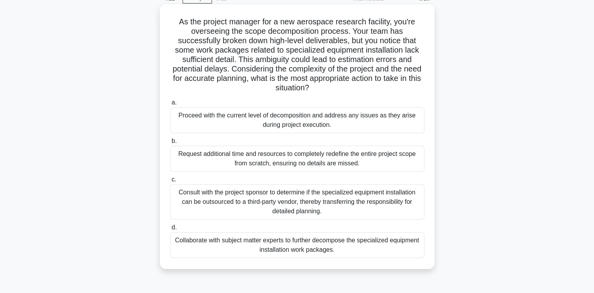  I want to click on div: Proceed with the current level of decomposition and address any issues as they arise during proje..., so click(297, 120).